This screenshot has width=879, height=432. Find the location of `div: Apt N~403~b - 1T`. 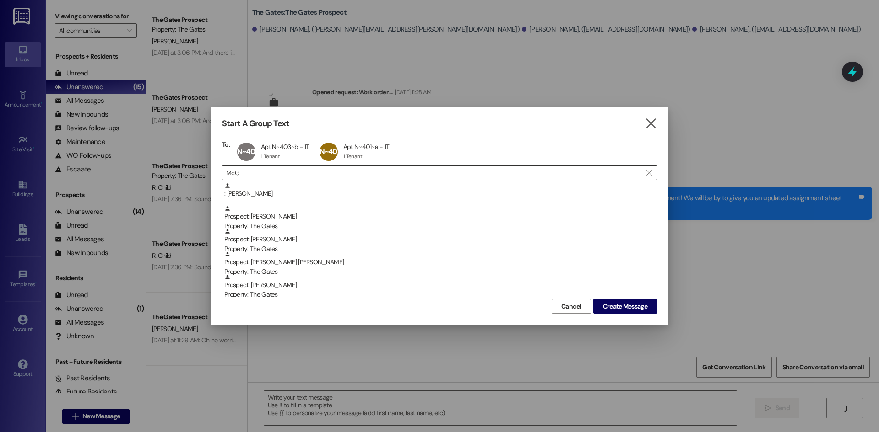

div: Apt N~403~b - 1T is located at coordinates (285, 147).